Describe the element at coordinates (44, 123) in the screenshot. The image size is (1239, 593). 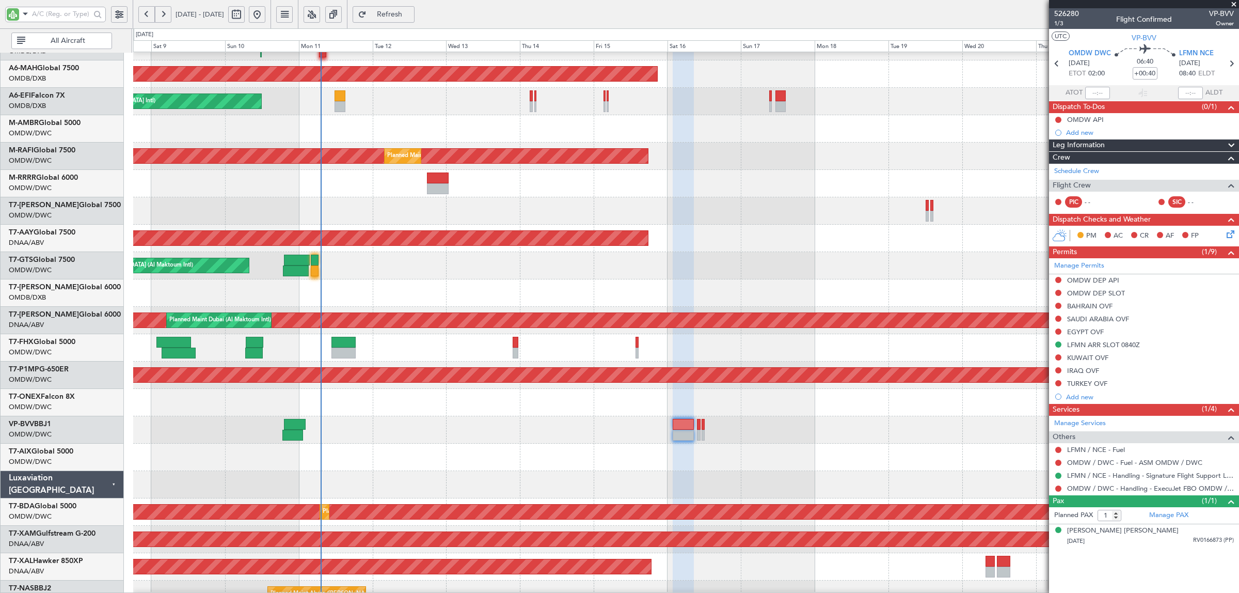
I see `a: M-AMBRGlobal 5000` at that location.